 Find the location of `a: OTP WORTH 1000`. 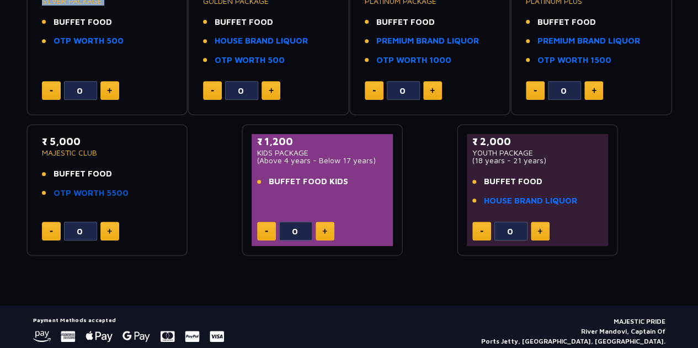

a: OTP WORTH 1000 is located at coordinates (414, 60).